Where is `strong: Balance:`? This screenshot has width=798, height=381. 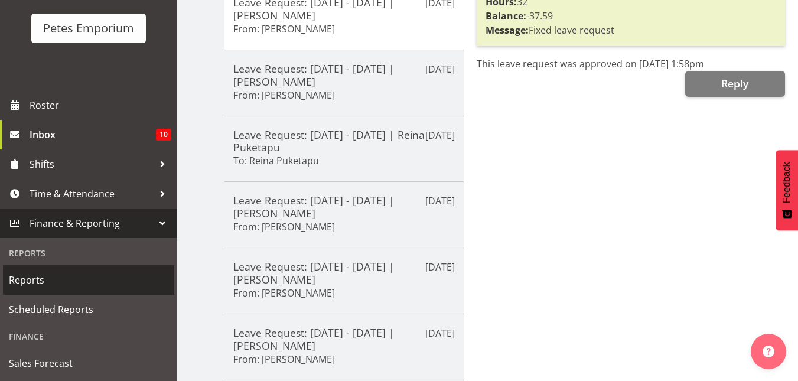
strong: Balance: is located at coordinates (506, 16).